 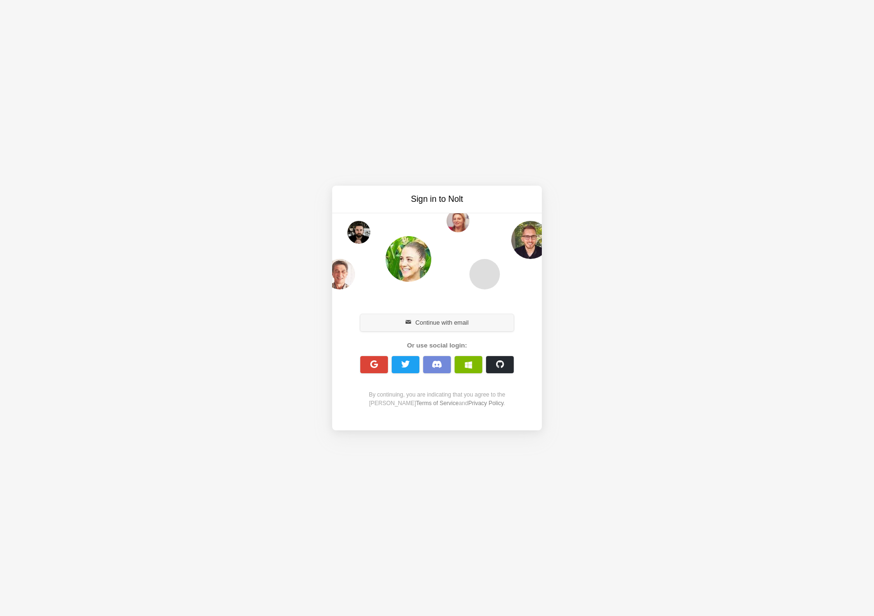 What do you see at coordinates (437, 346) in the screenshot?
I see `div: Or use social login:` at bounding box center [437, 346].